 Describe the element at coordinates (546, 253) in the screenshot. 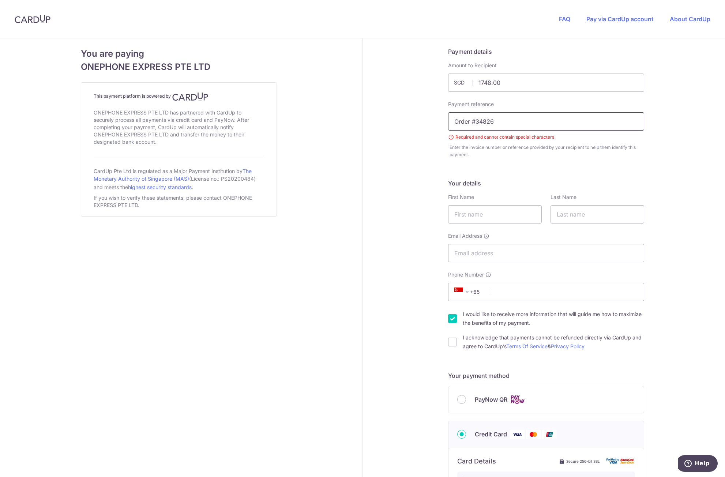

I see `input: Email address` at that location.